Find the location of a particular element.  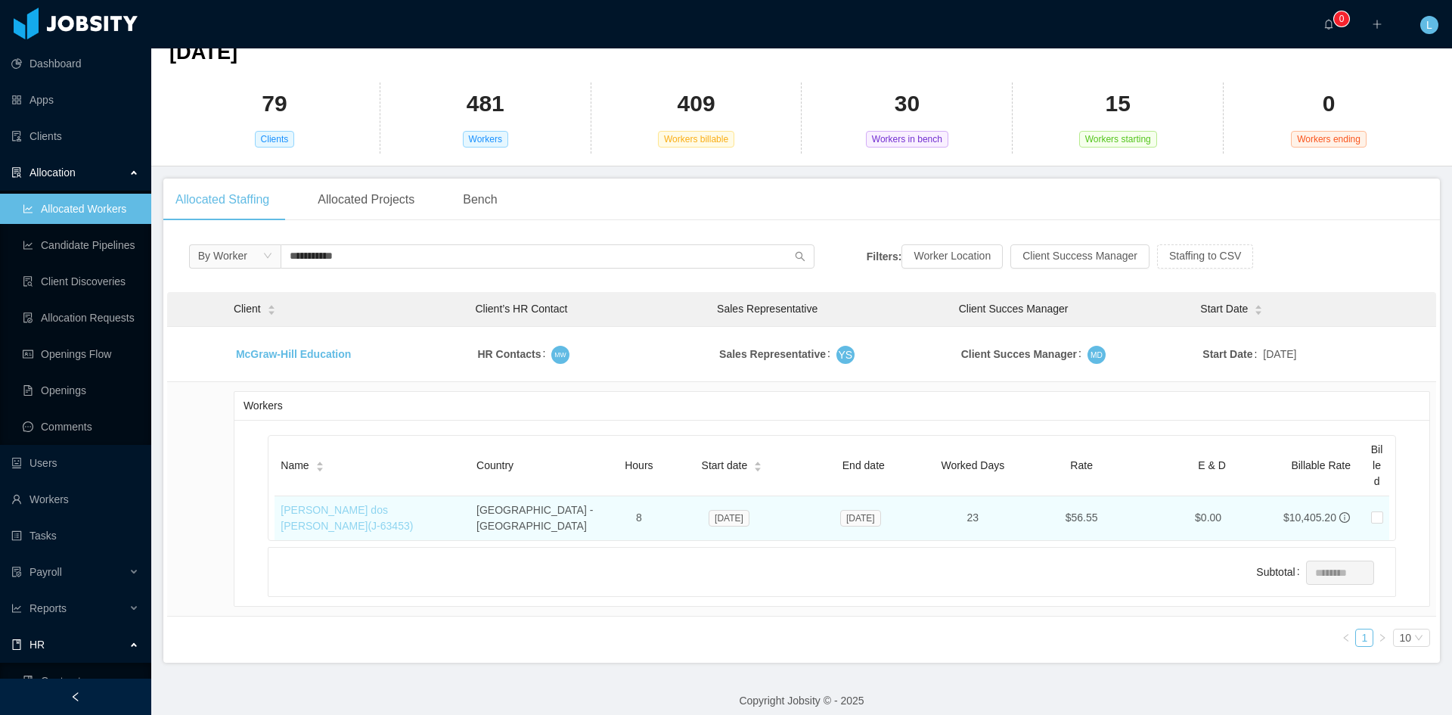

sup: 0 is located at coordinates (1342, 19).